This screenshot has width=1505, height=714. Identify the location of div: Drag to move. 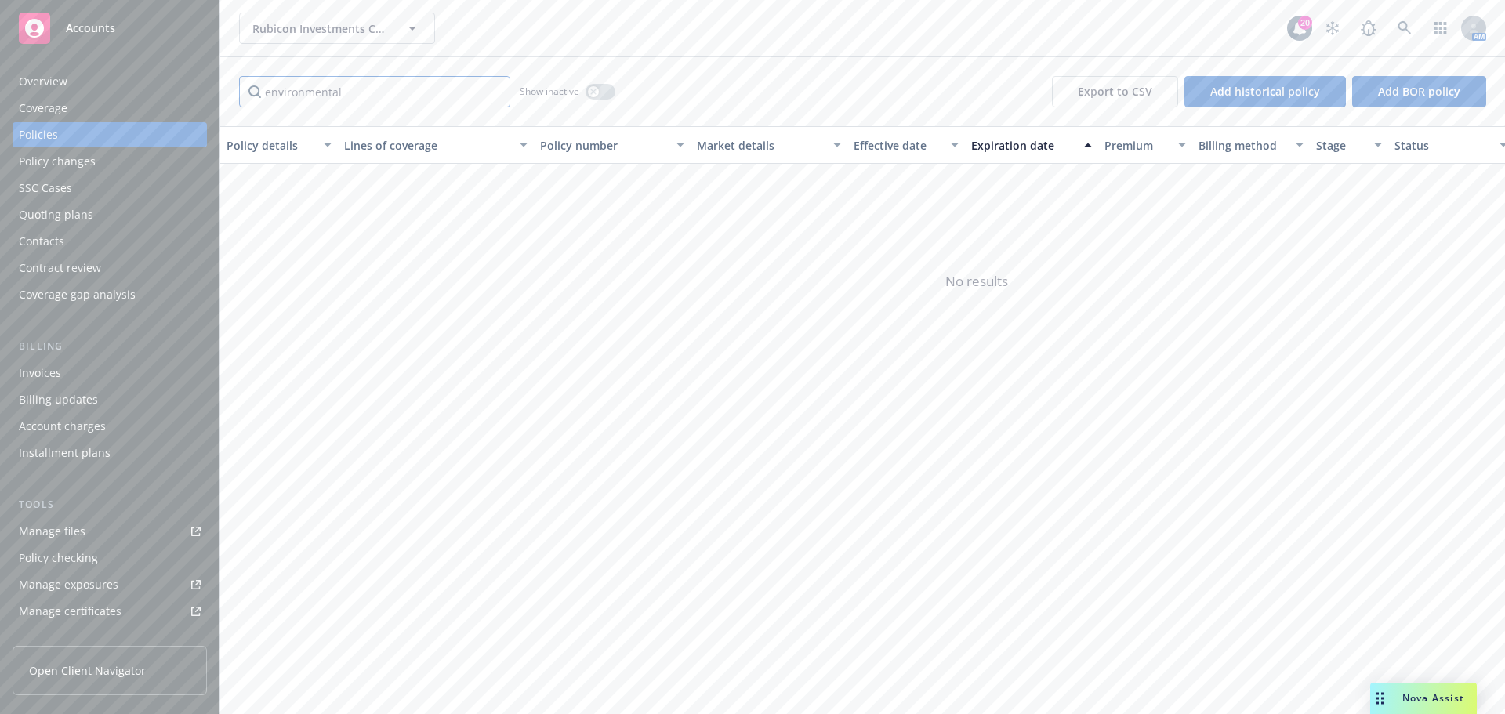
(1380, 699).